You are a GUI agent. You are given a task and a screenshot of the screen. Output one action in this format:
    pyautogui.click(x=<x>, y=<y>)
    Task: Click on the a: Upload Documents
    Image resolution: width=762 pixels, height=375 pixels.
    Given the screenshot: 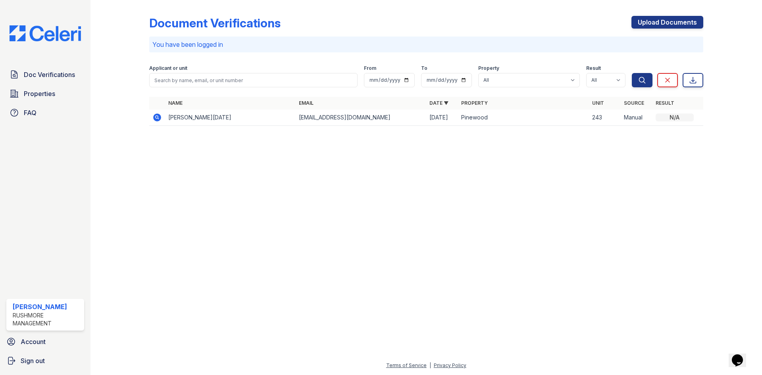 What is the action you would take?
    pyautogui.click(x=667, y=22)
    